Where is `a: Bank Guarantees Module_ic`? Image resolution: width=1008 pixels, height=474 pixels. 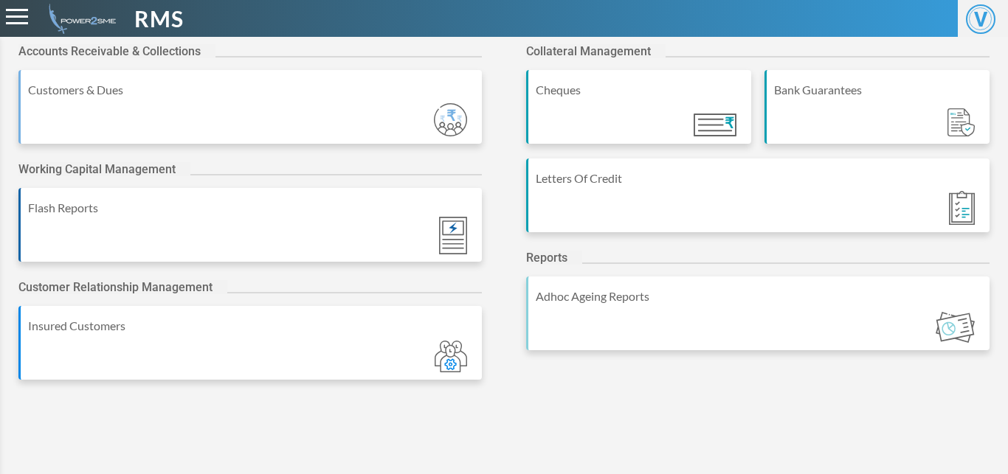 a: Bank Guarantees Module_ic is located at coordinates (876, 114).